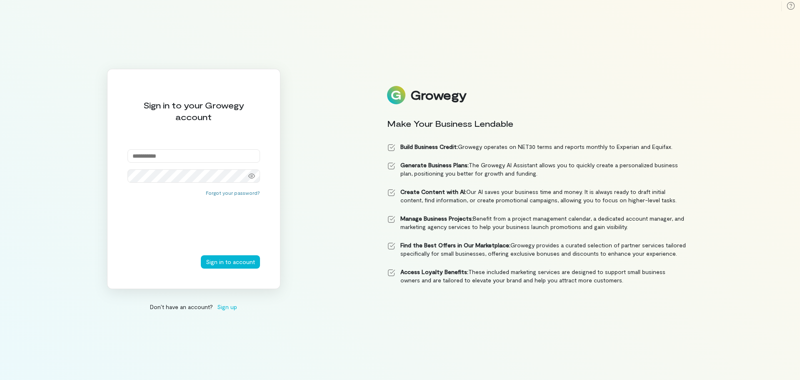 The width and height of the screenshot is (800, 380). I want to click on button: Forgot your password?, so click(233, 193).